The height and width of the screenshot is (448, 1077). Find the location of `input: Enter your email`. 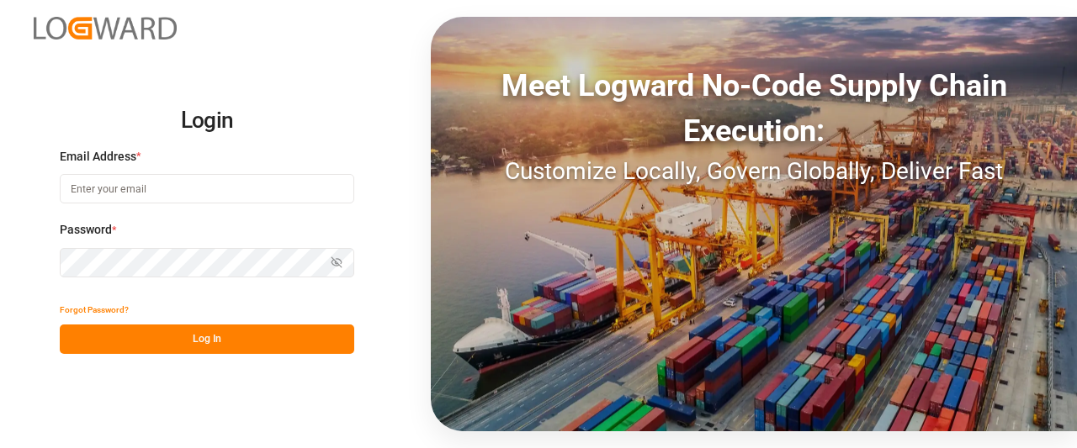

input: Enter your email is located at coordinates (207, 188).